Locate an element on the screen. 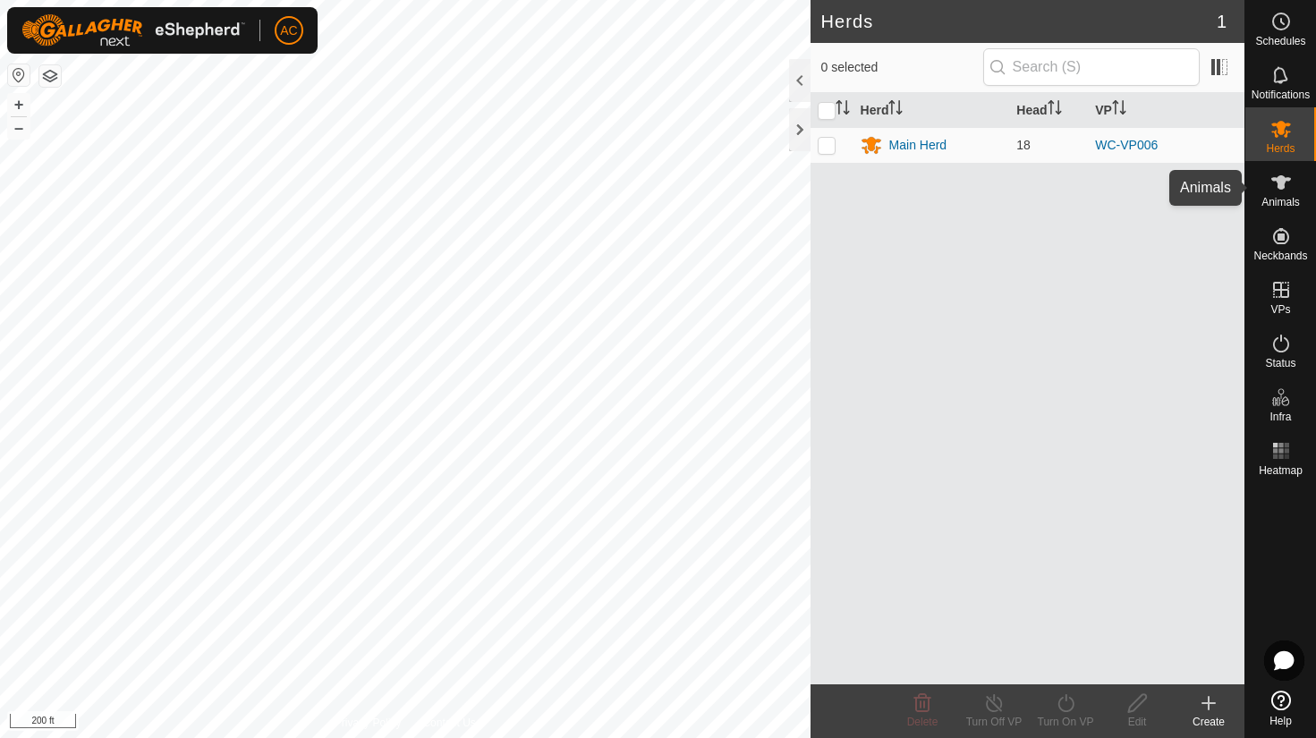 Image resolution: width=1316 pixels, height=738 pixels. span: Help is located at coordinates (1280, 721).